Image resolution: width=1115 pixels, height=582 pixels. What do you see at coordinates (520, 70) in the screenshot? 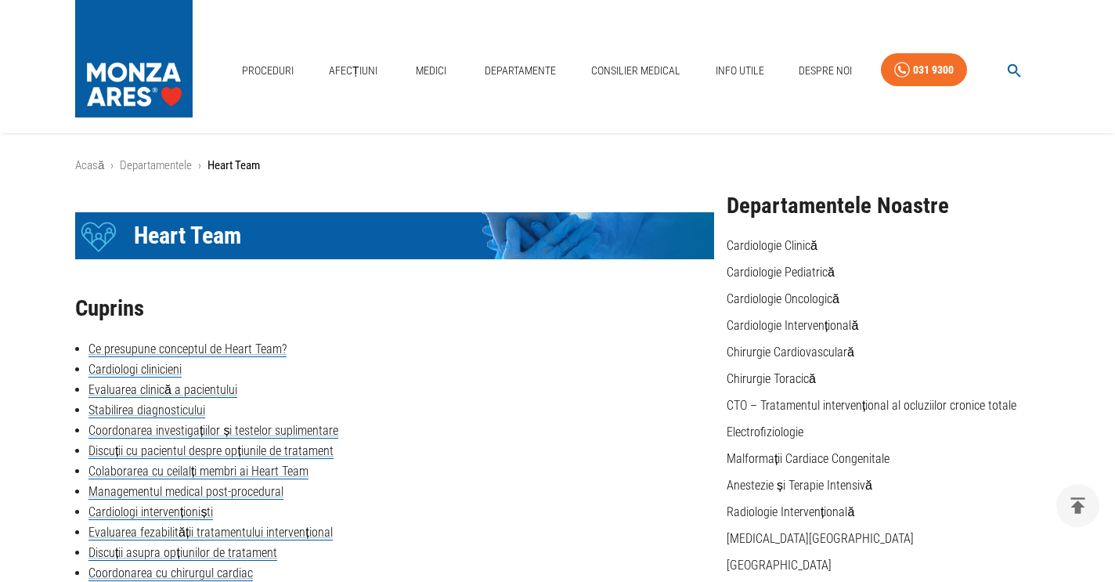
I see `a: Departamente` at bounding box center [520, 70].